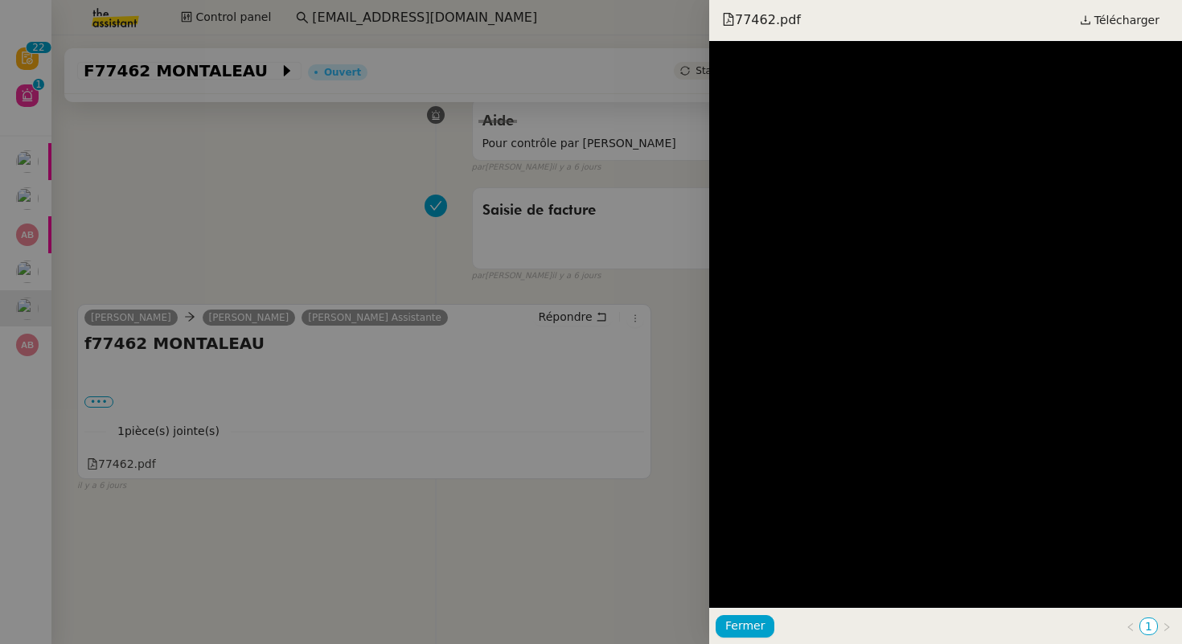 This screenshot has width=1182, height=644. What do you see at coordinates (762, 20) in the screenshot?
I see `span: 77462.pdf` at bounding box center [762, 20].